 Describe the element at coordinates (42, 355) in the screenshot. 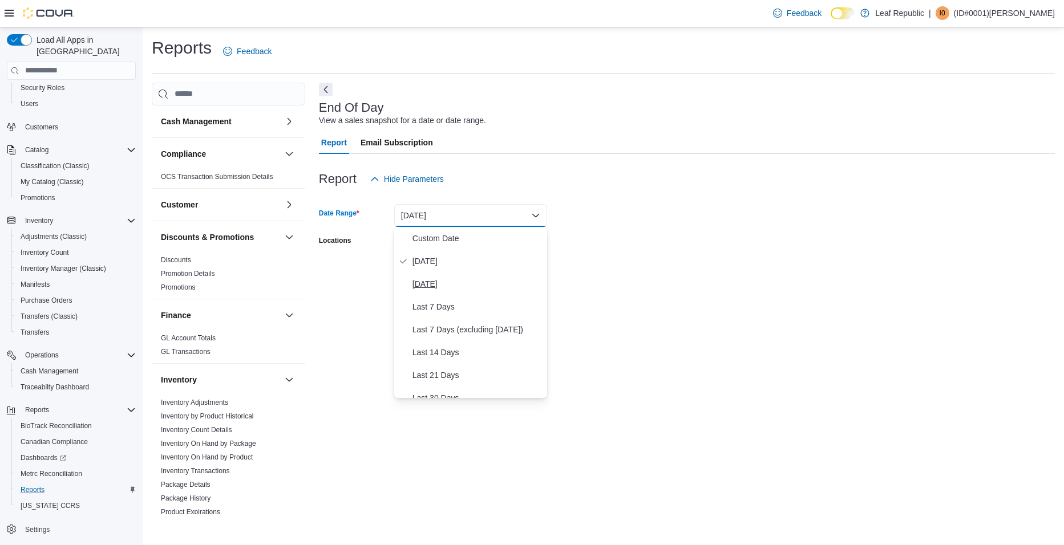

I see `span: Operations` at that location.